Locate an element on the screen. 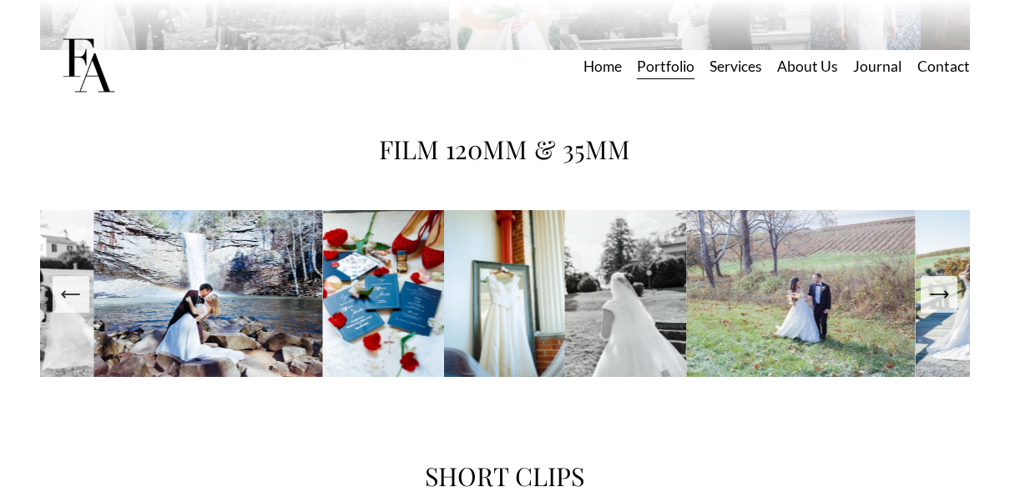 The image size is (1010, 497). a: About Us is located at coordinates (807, 66).